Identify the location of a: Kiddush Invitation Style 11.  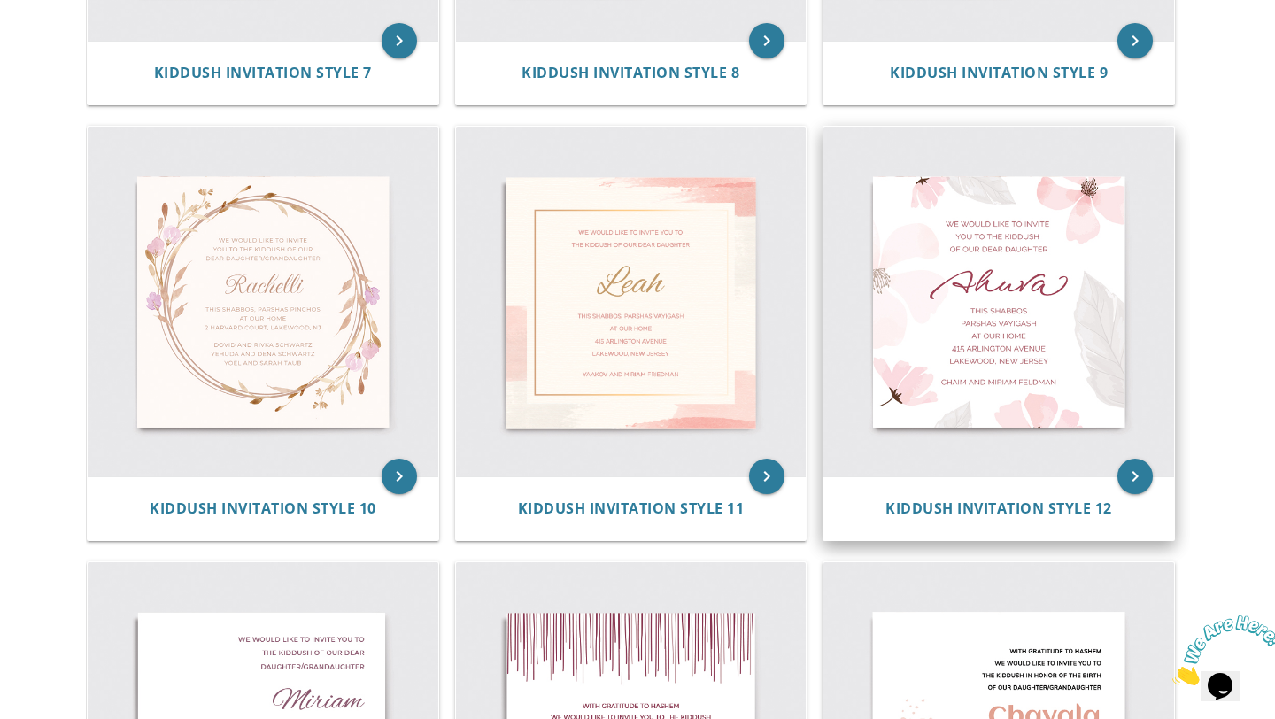
(632, 508).